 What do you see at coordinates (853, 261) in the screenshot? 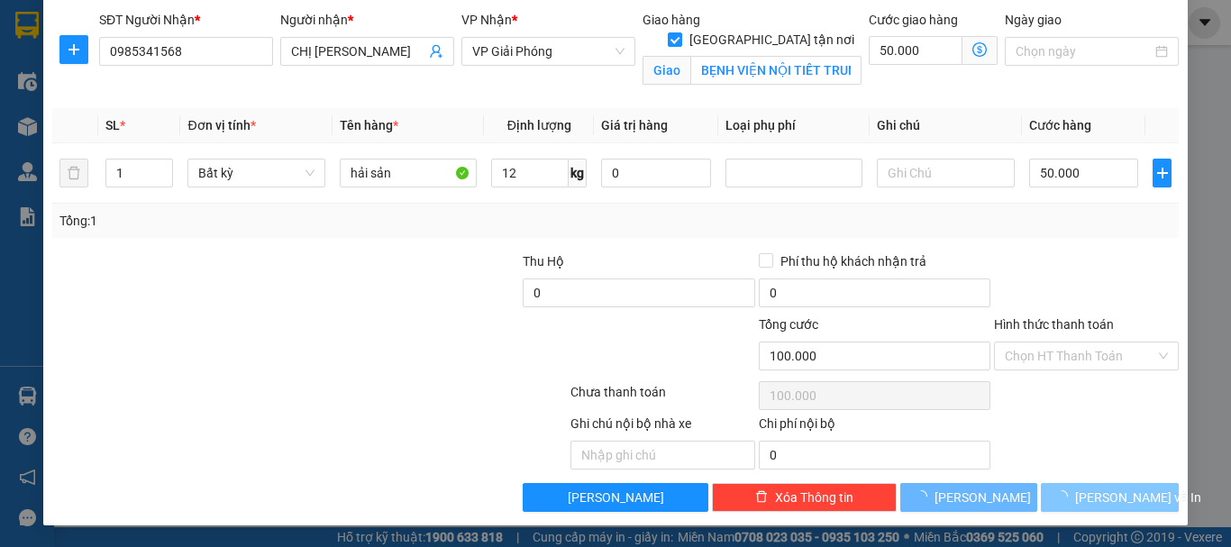
I see `span: Phí thu hộ khách nhận trả` at bounding box center [853, 261].